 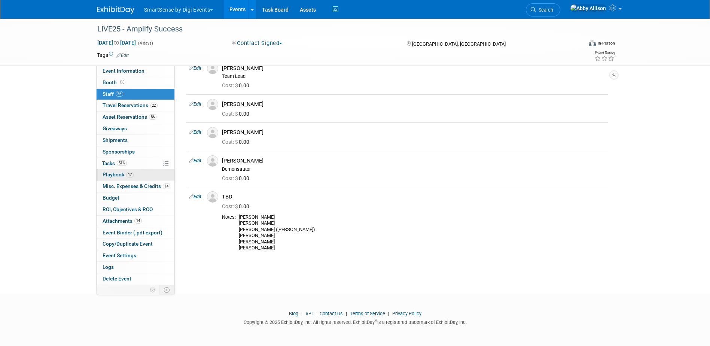 I want to click on span: Misc. Expenses & Credits, so click(x=136, y=186).